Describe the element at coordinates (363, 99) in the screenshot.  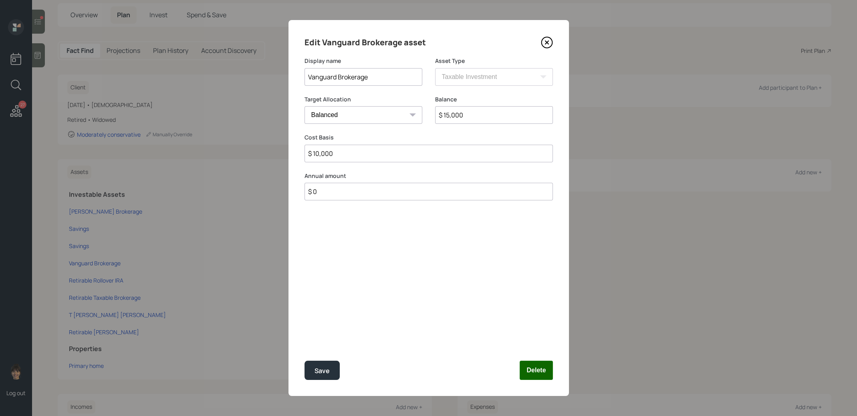
I see `label: Target Allocation` at that location.